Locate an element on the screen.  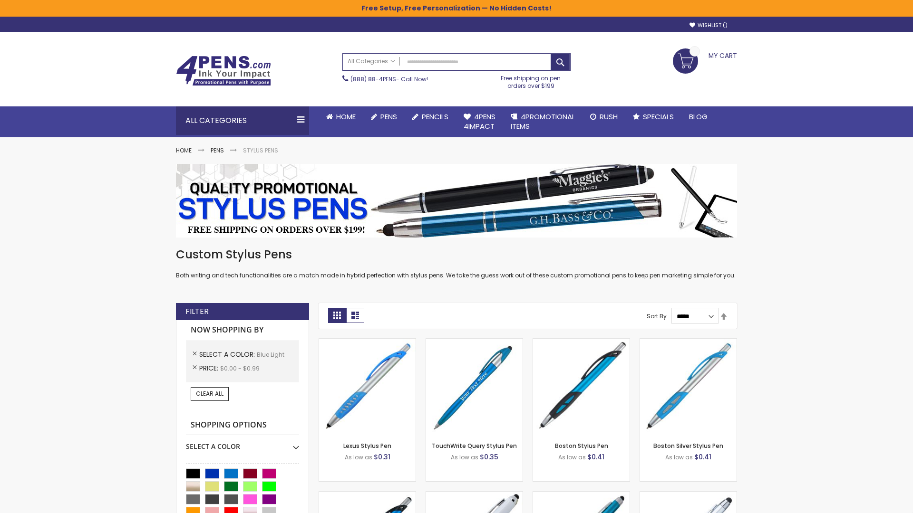
span: Clear All is located at coordinates (210, 394).